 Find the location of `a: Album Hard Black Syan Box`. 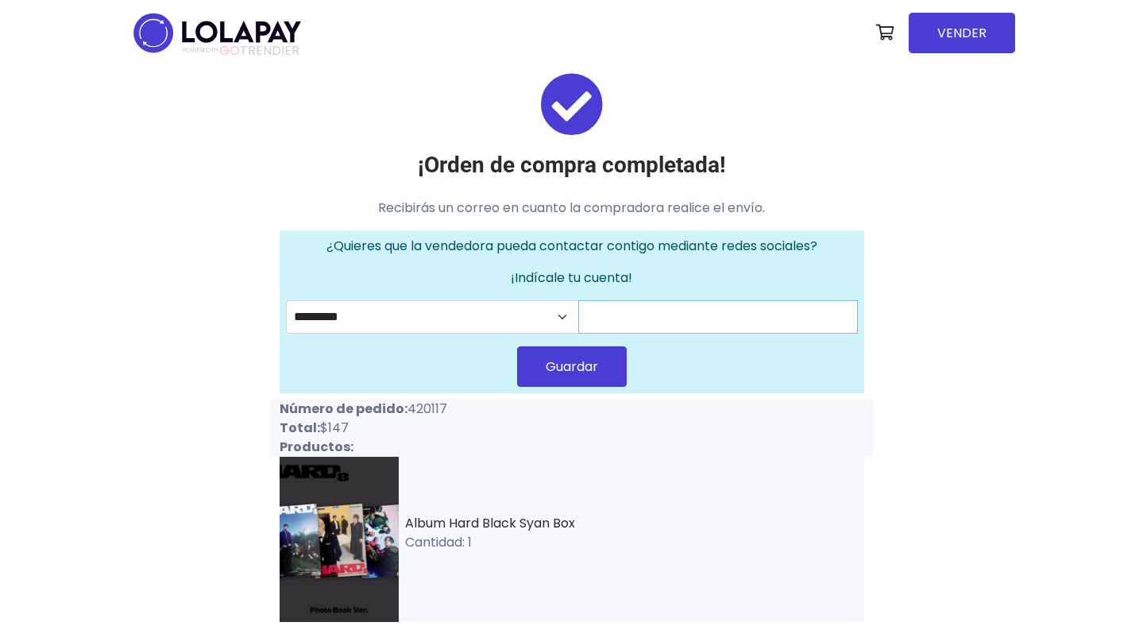

a: Album Hard Black Syan Box is located at coordinates (490, 523).